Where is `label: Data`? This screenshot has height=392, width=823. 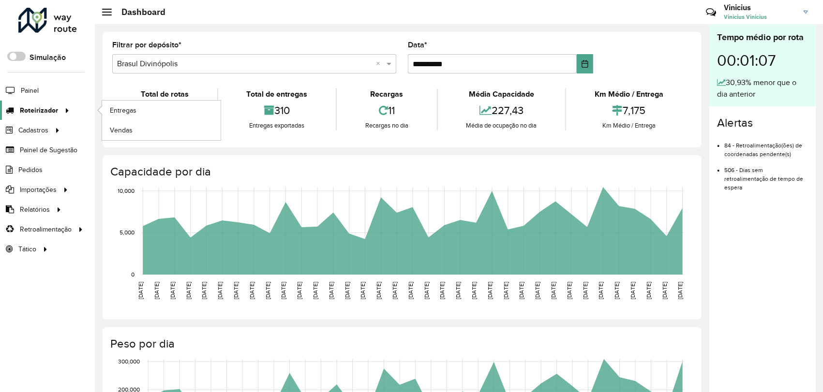 label: Data is located at coordinates (418, 45).